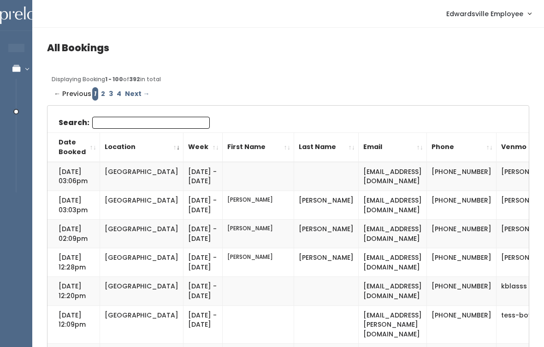 This screenshot has height=347, width=544. Describe the element at coordinates (103, 94) in the screenshot. I see `a: Page 2` at that location.